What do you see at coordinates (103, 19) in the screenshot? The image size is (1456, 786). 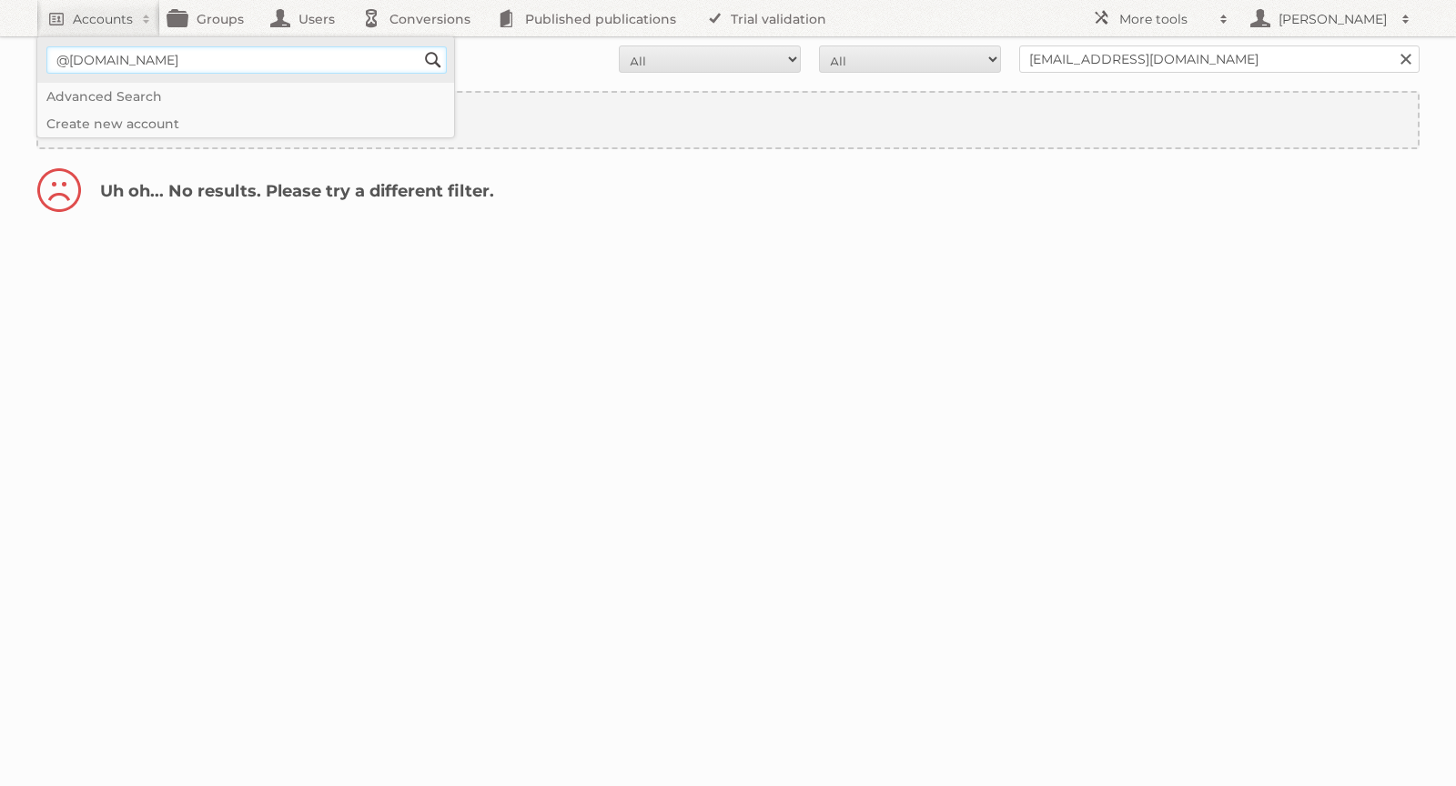 I see `h2: Accounts` at bounding box center [103, 19].